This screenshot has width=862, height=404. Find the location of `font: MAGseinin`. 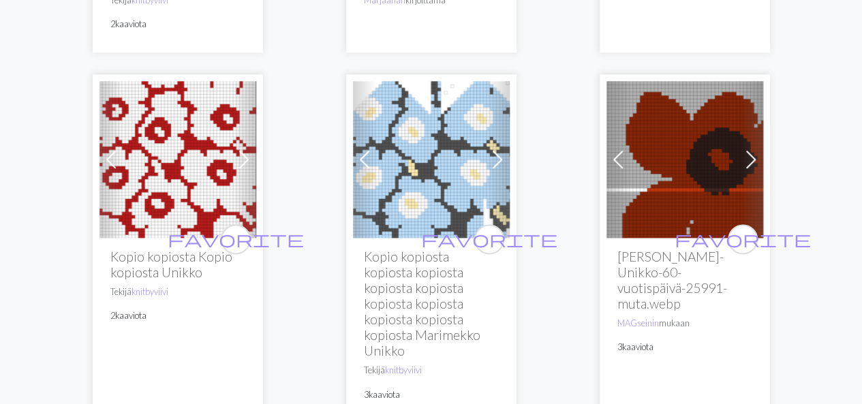

font: MAGseinin is located at coordinates (638, 323).